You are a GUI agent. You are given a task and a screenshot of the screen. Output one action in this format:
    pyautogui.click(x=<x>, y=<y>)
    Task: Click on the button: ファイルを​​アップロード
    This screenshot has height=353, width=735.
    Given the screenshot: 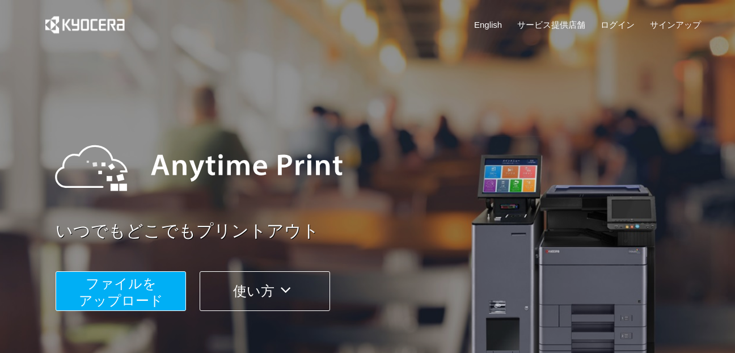 What is the action you would take?
    pyautogui.click(x=121, y=291)
    